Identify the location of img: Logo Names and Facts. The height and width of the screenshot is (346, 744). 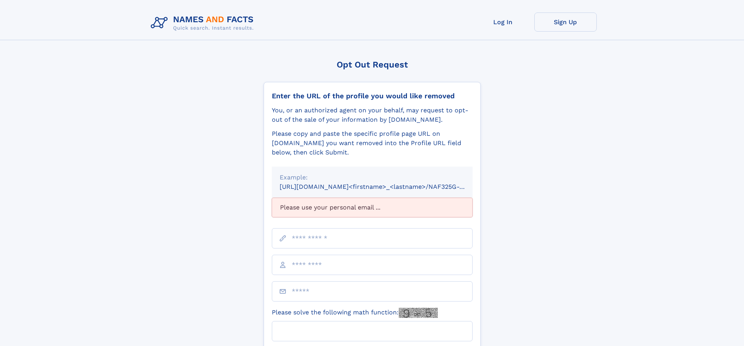
(204, 23).